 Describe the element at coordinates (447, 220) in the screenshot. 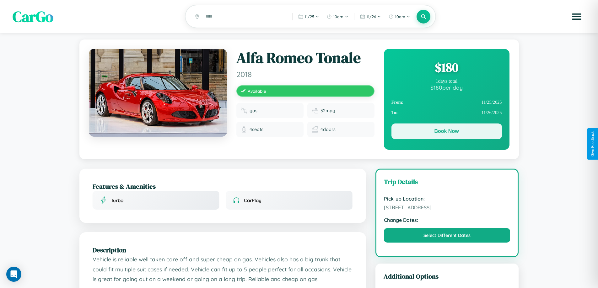

I see `strong: Change Dates:` at that location.